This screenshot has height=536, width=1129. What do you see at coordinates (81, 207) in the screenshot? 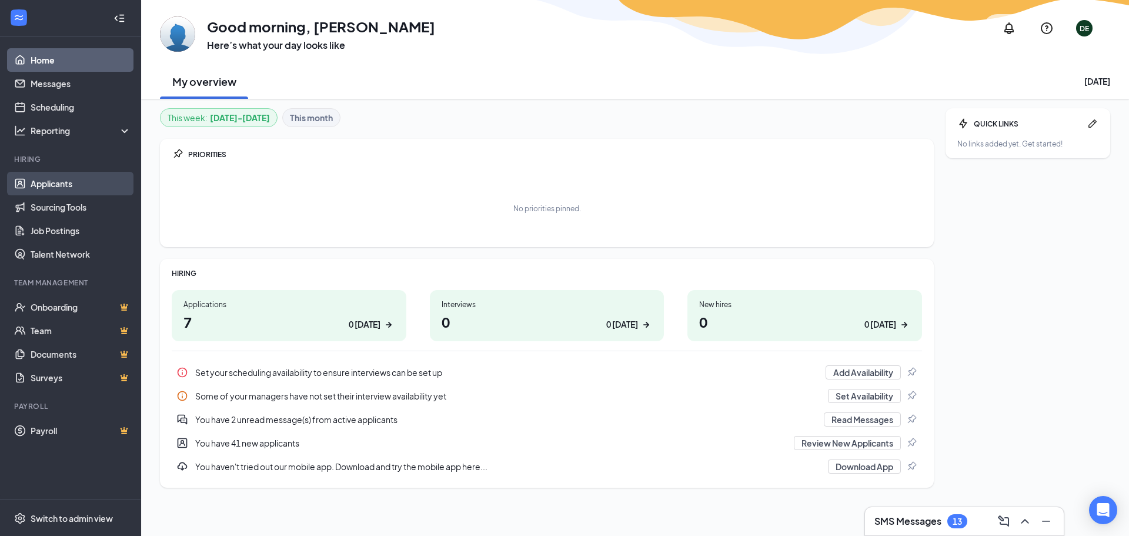
I see `a: Sourcing Tools` at bounding box center [81, 207].